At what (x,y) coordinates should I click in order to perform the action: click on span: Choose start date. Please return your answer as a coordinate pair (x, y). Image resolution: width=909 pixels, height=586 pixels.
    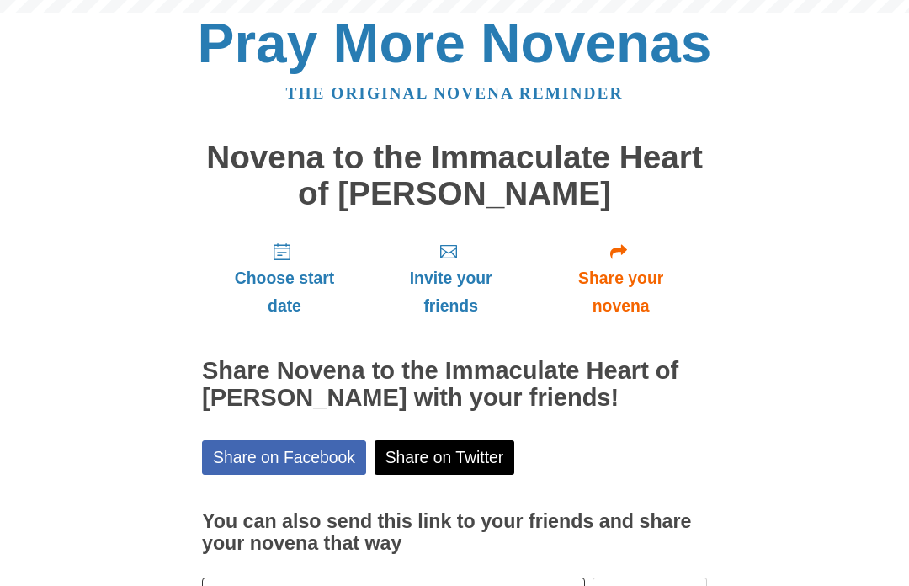
    Looking at the image, I should click on (285, 292).